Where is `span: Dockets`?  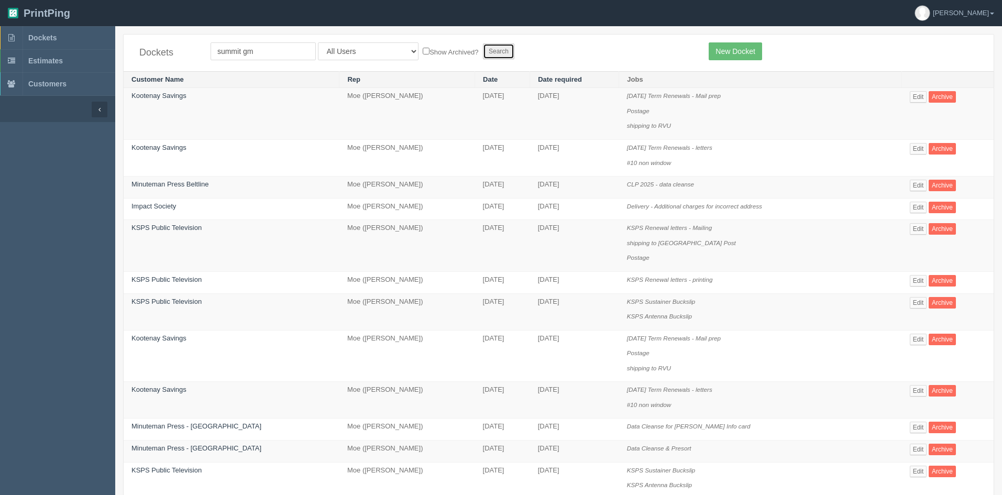
span: Dockets is located at coordinates (42, 38).